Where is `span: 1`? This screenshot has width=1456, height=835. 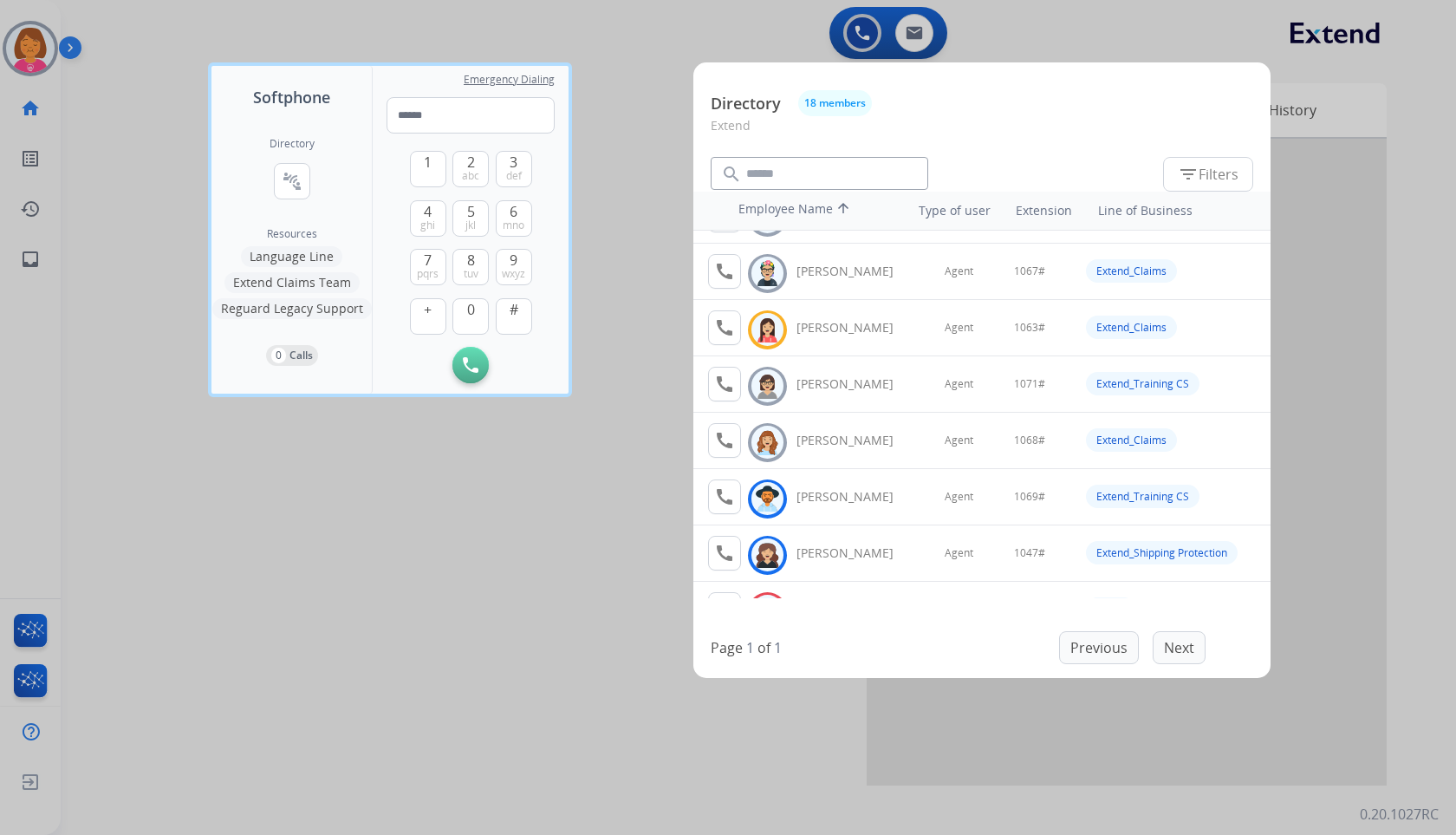 span: 1 is located at coordinates (428, 162).